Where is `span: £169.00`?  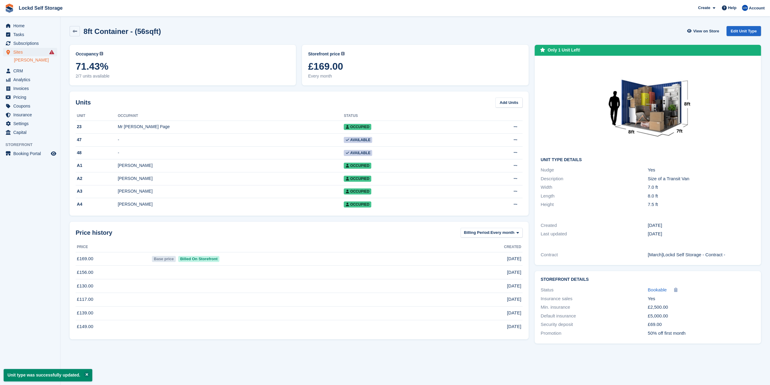
span: £169.00 is located at coordinates (415, 66).